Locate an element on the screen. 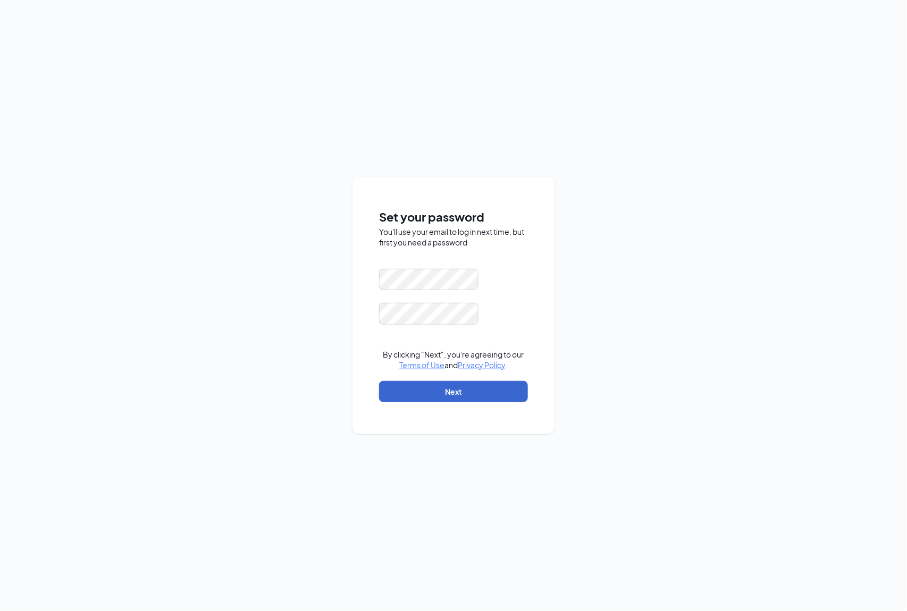 Image resolution: width=907 pixels, height=611 pixels. a: Privacy Policy is located at coordinates (482, 365).